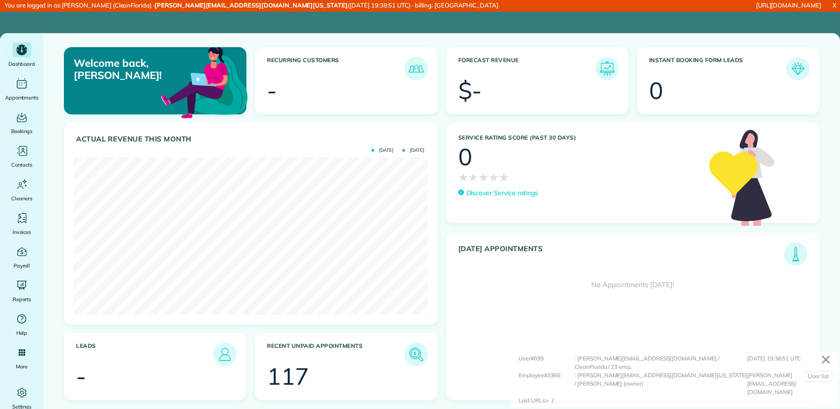 Image resolution: width=840 pixels, height=409 pixels. Describe the element at coordinates (498, 193) in the screenshot. I see `a: Discover Service ratings` at that location.